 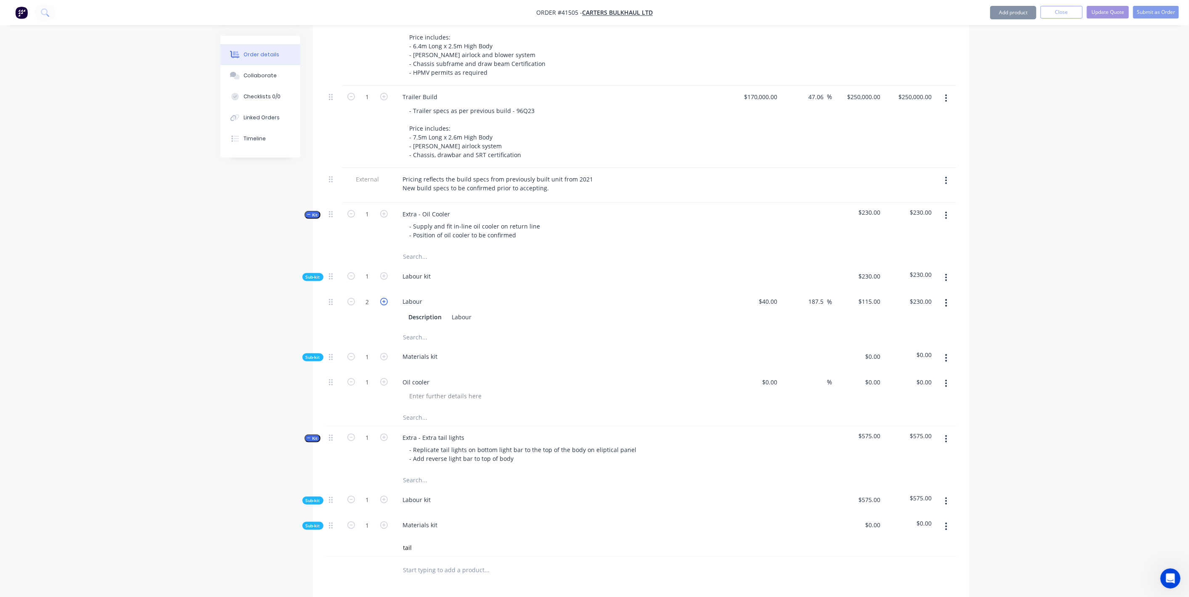 I want to click on button: Add product, so click(x=1013, y=13).